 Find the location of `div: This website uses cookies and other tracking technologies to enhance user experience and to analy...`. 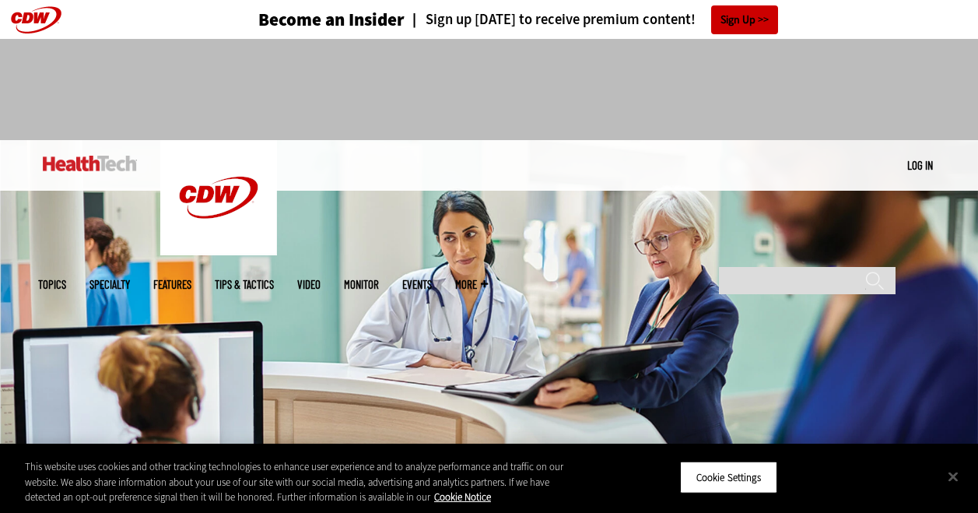

div: This website uses cookies and other tracking technologies to enhance user experience and to analy... is located at coordinates (306, 481).